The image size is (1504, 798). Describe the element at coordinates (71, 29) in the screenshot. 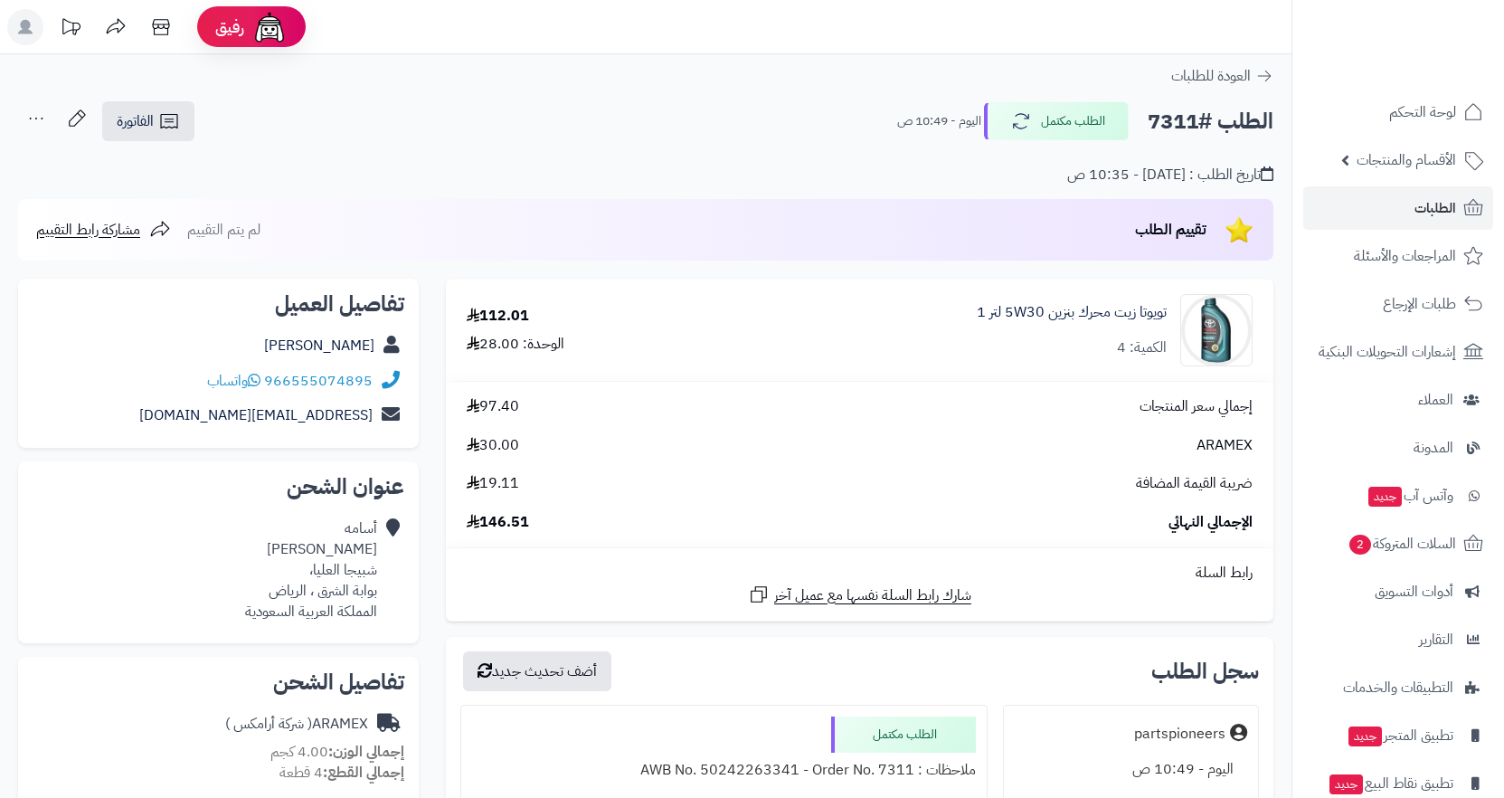

I see `a: تحديثات المنصة` at that location.